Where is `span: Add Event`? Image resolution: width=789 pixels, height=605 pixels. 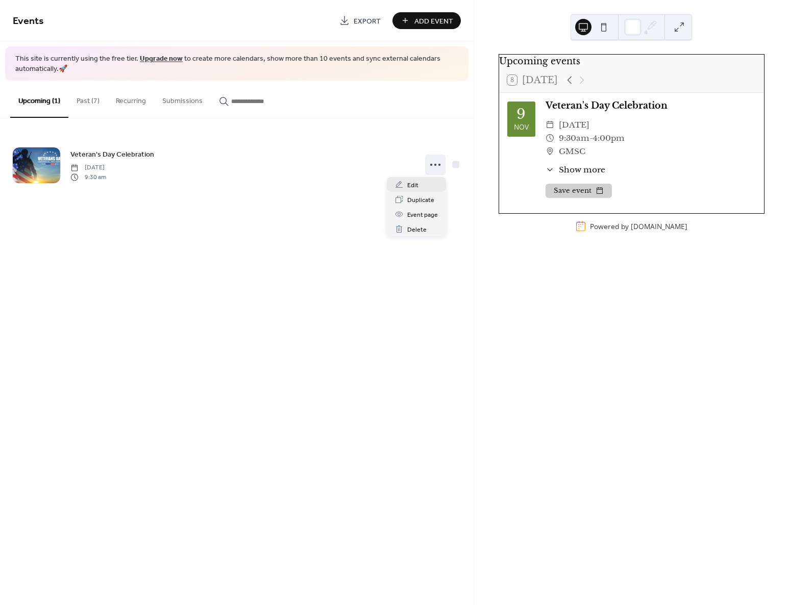 span: Add Event is located at coordinates (434, 21).